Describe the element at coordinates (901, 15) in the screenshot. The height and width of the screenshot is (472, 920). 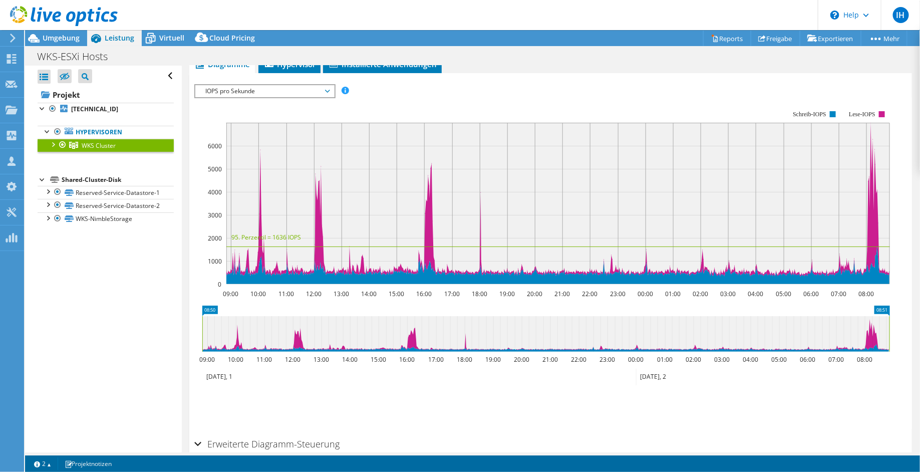
I see `span: IH` at that location.